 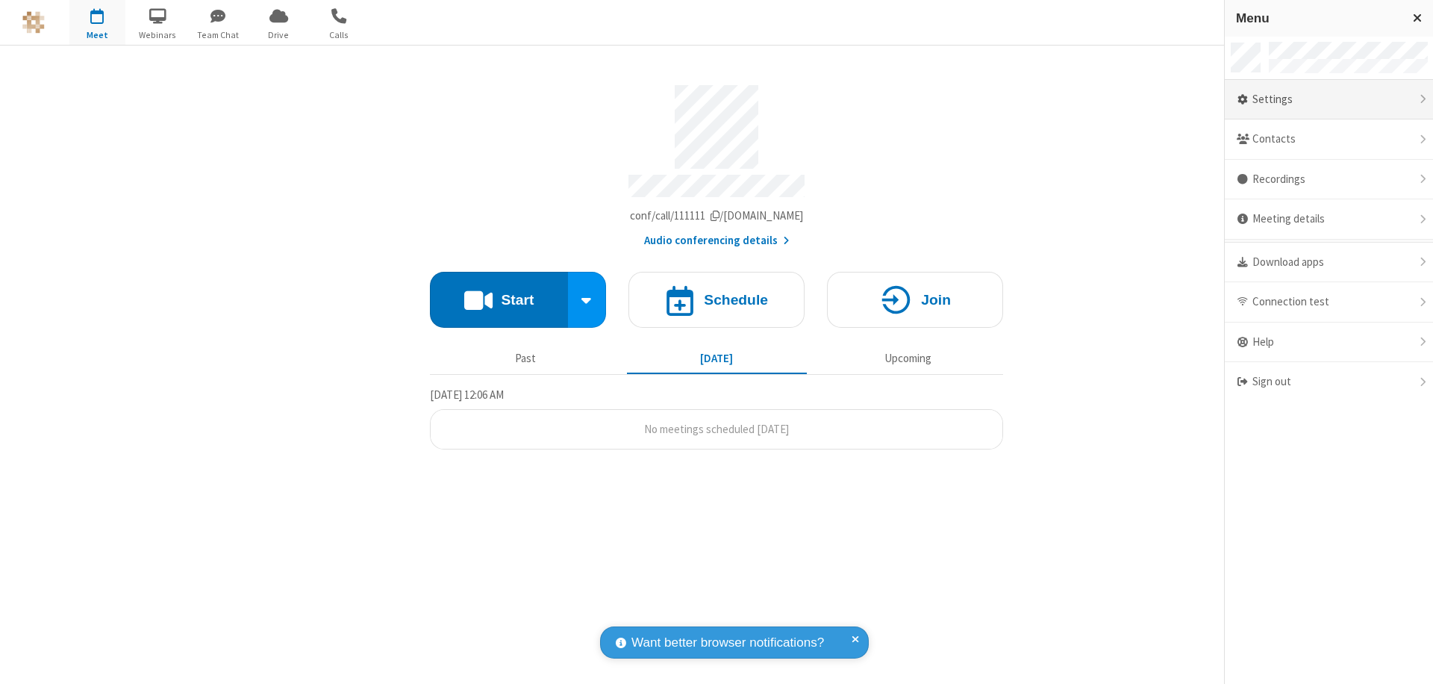 What do you see at coordinates (157, 35) in the screenshot?
I see `span: Webinars` at bounding box center [157, 35].